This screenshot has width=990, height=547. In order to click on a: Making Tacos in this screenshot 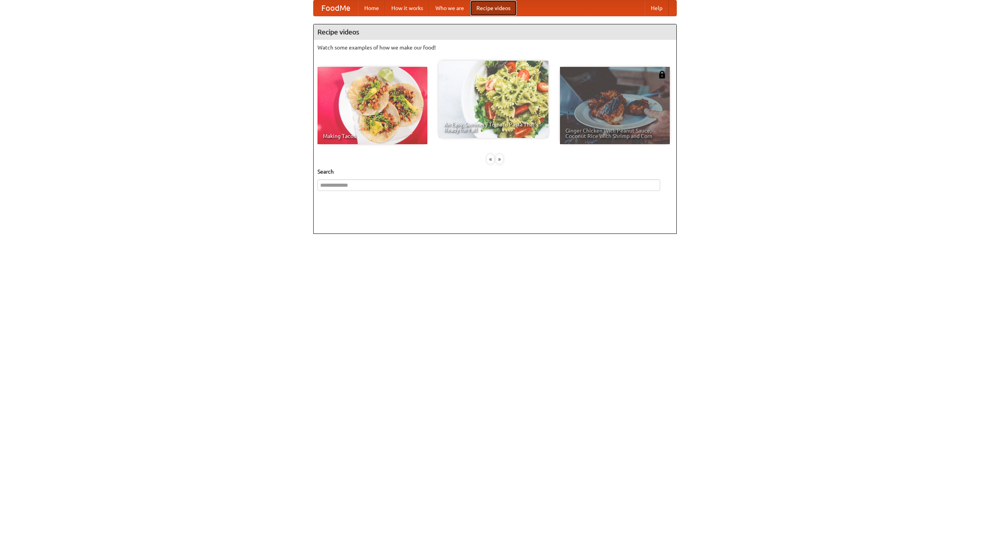, I will do `click(373, 106)`.